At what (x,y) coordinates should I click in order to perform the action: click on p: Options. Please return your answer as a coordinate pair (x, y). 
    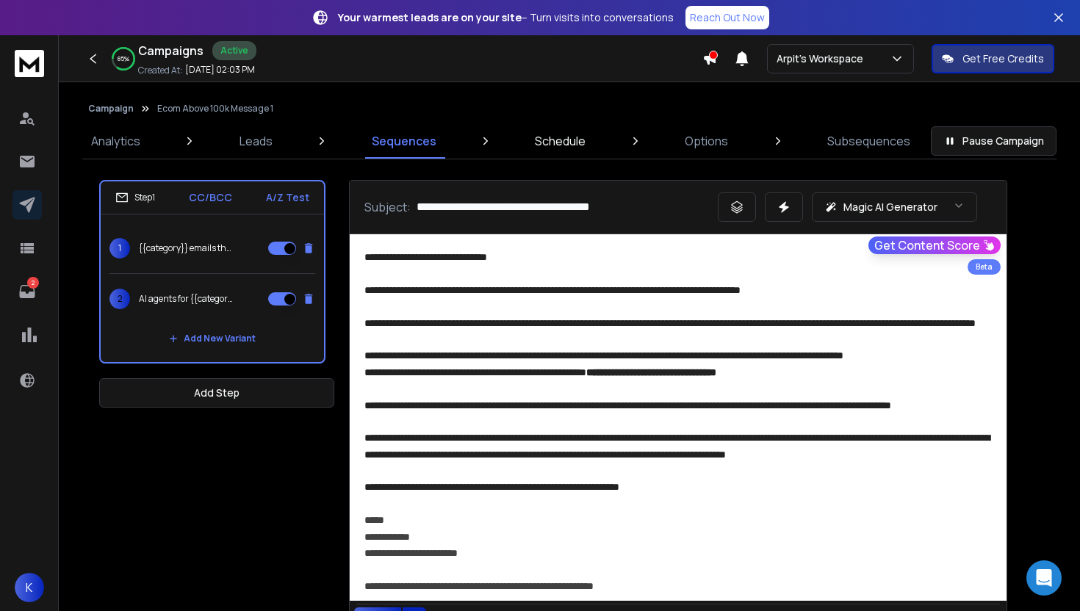
    Looking at the image, I should click on (706, 141).